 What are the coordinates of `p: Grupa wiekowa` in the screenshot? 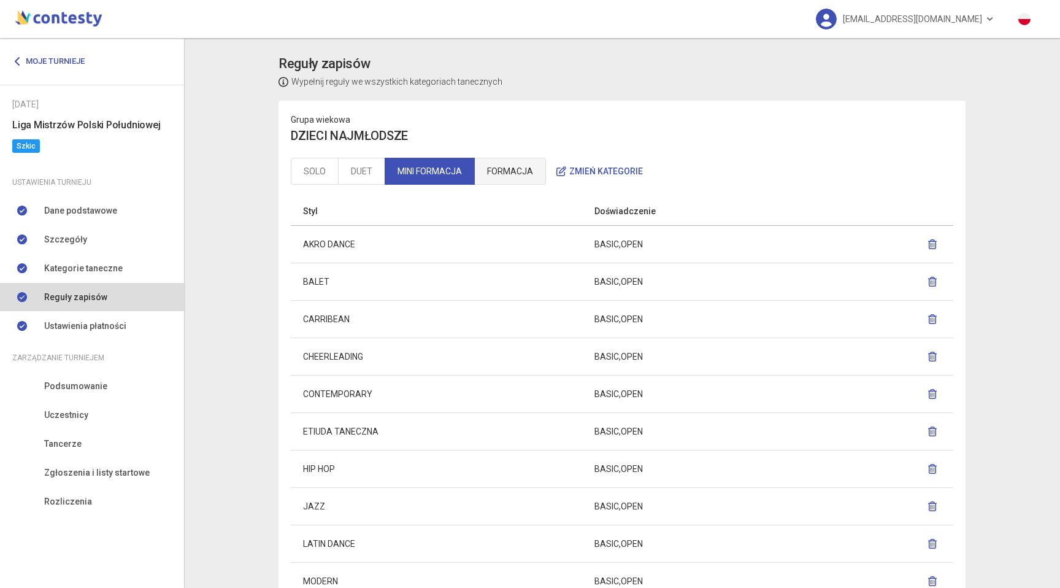 It's located at (622, 120).